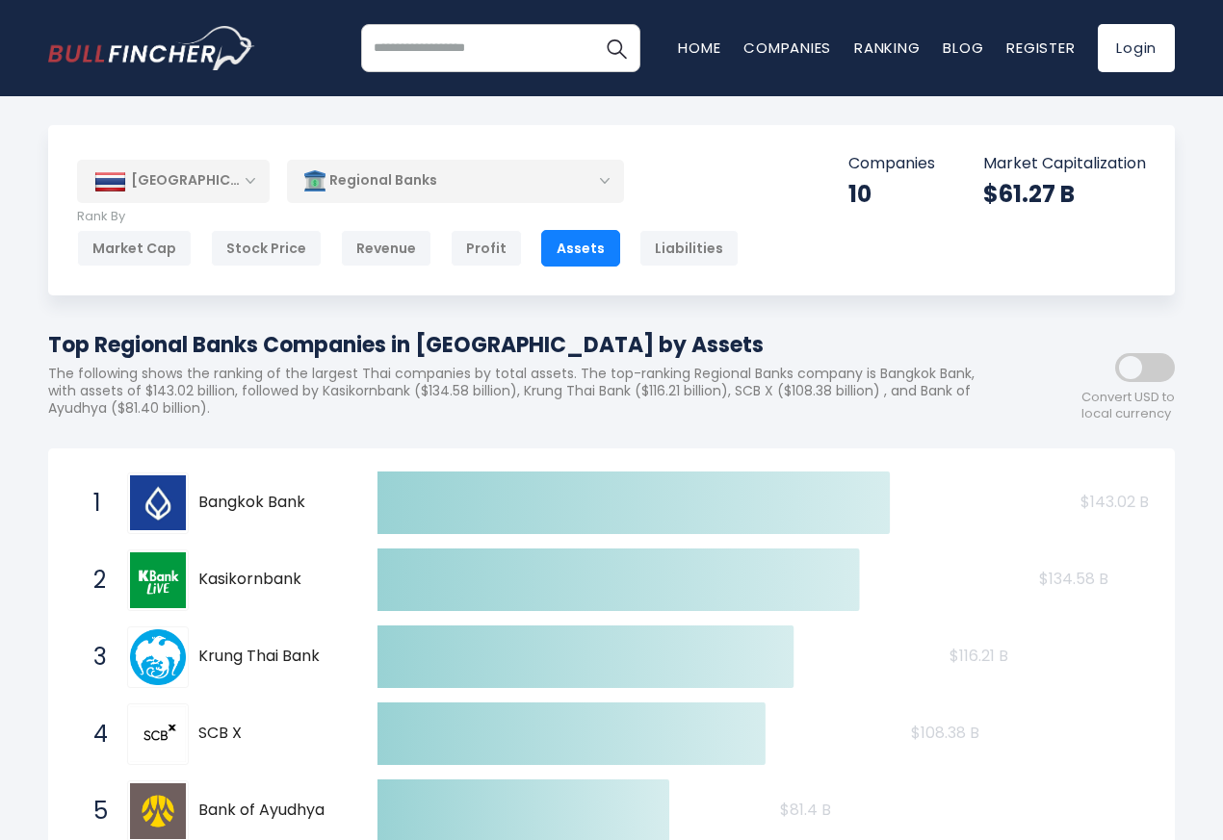 Image resolution: width=1223 pixels, height=840 pixels. I want to click on img: SCB X, so click(158, 735).